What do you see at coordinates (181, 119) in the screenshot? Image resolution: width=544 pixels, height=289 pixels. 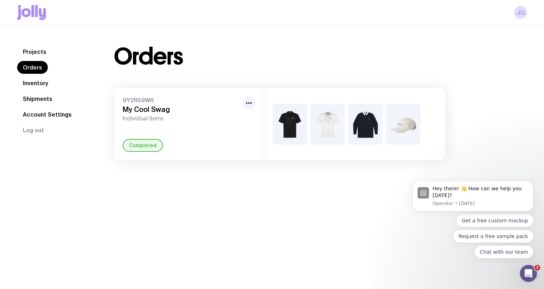 I see `span: Individual Items` at bounding box center [181, 119].